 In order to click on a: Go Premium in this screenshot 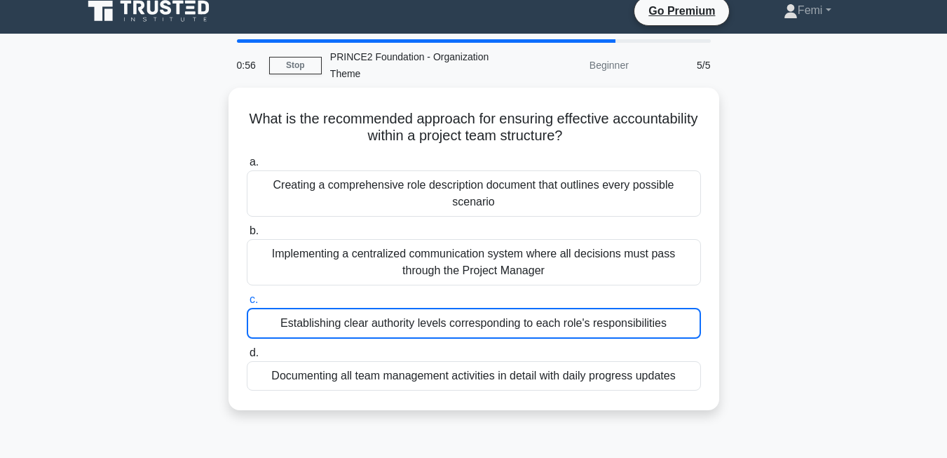, I will do `click(681, 11)`.